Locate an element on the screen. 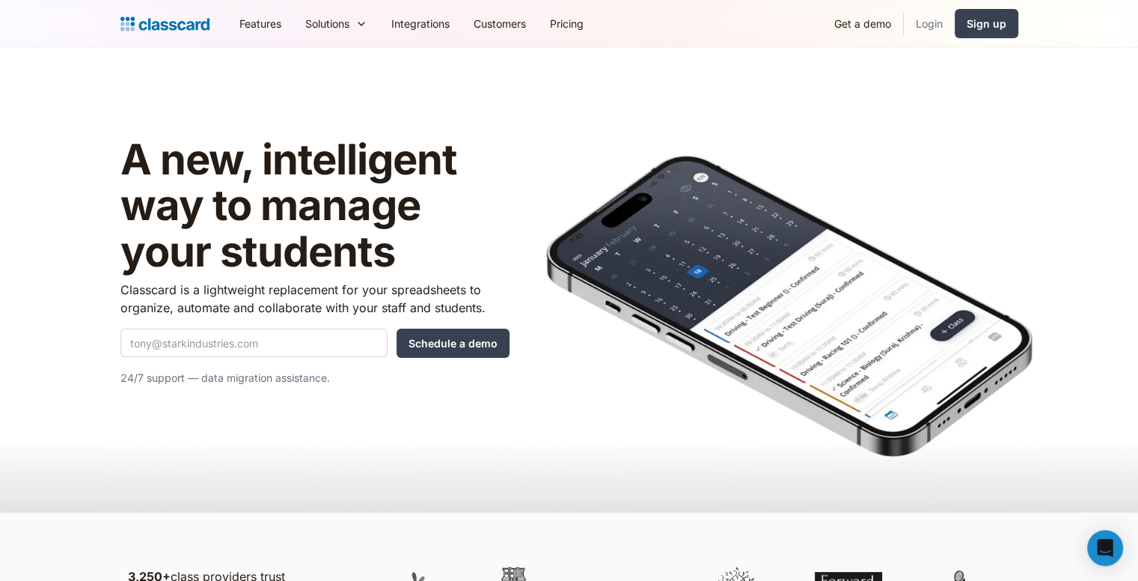 This screenshot has width=1138, height=581. a: Sign up is located at coordinates (986, 23).